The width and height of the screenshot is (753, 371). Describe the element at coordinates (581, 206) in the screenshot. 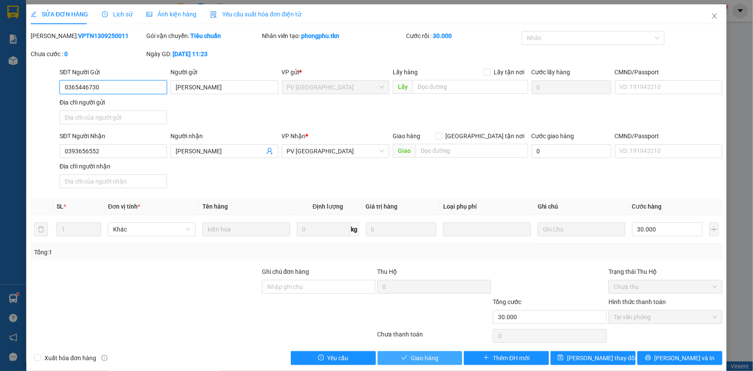

I see `th: Ghi chú` at that location.